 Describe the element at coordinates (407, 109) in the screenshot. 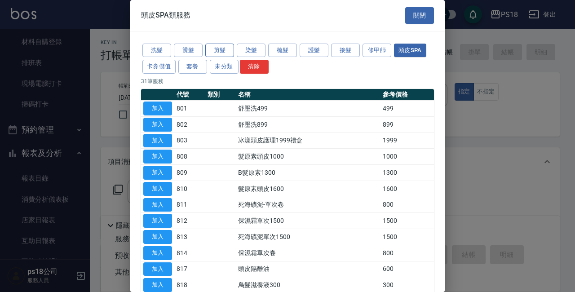

I see `td: 499` at that location.